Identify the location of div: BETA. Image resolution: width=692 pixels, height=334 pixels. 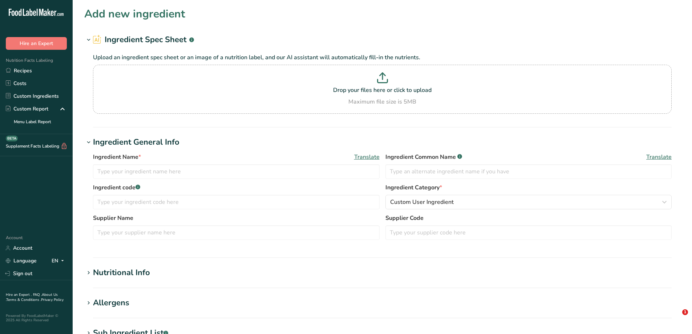
(12, 138).